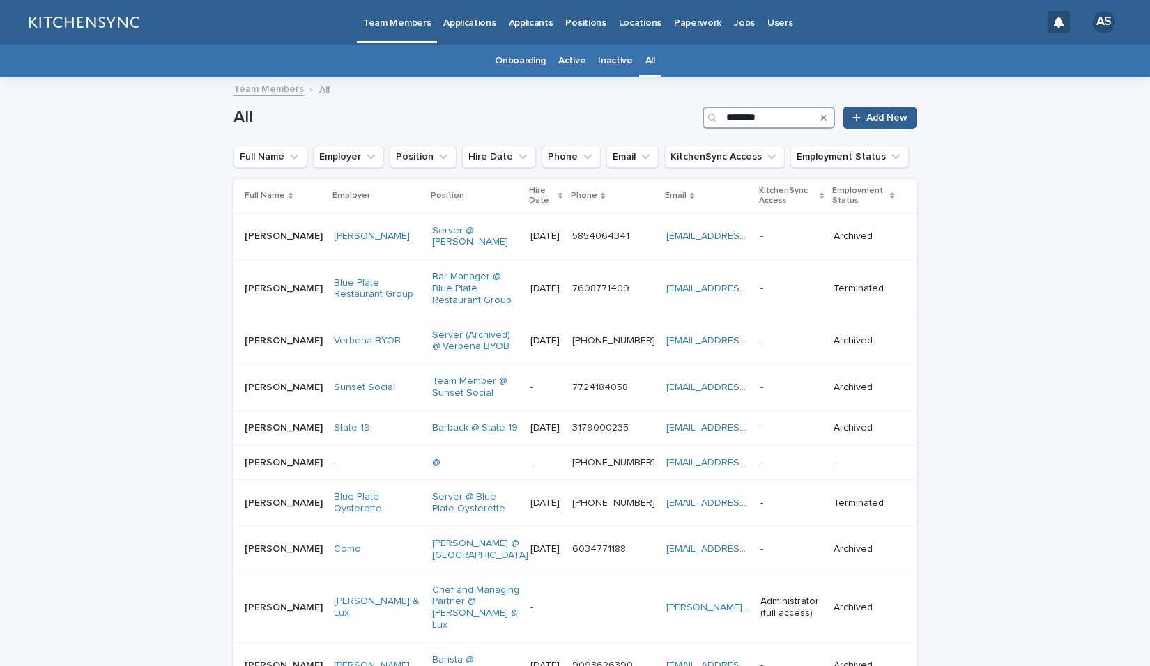 This screenshot has width=1150, height=666. What do you see at coordinates (475, 428) in the screenshot?
I see `a: Barback @ State 19` at bounding box center [475, 428].